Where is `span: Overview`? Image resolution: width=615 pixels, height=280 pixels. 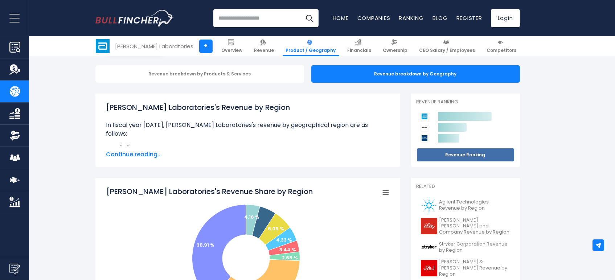 span: Overview is located at coordinates (232, 50).